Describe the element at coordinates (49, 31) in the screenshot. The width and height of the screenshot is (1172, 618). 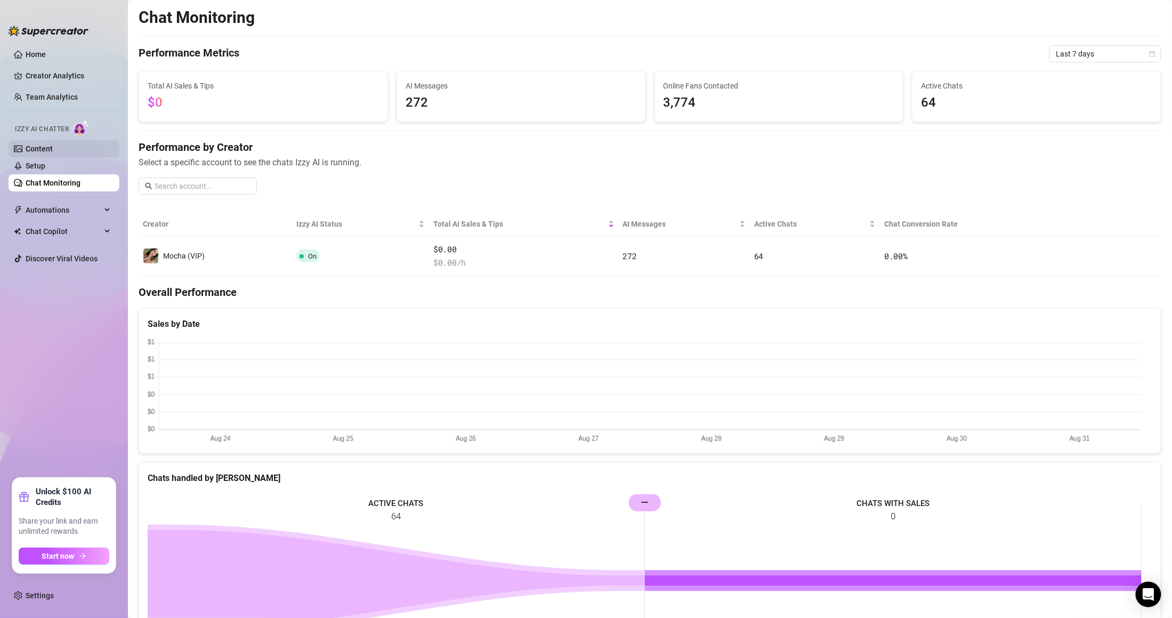
I see `img: logo-BBDzfeDw.svg` at that location.